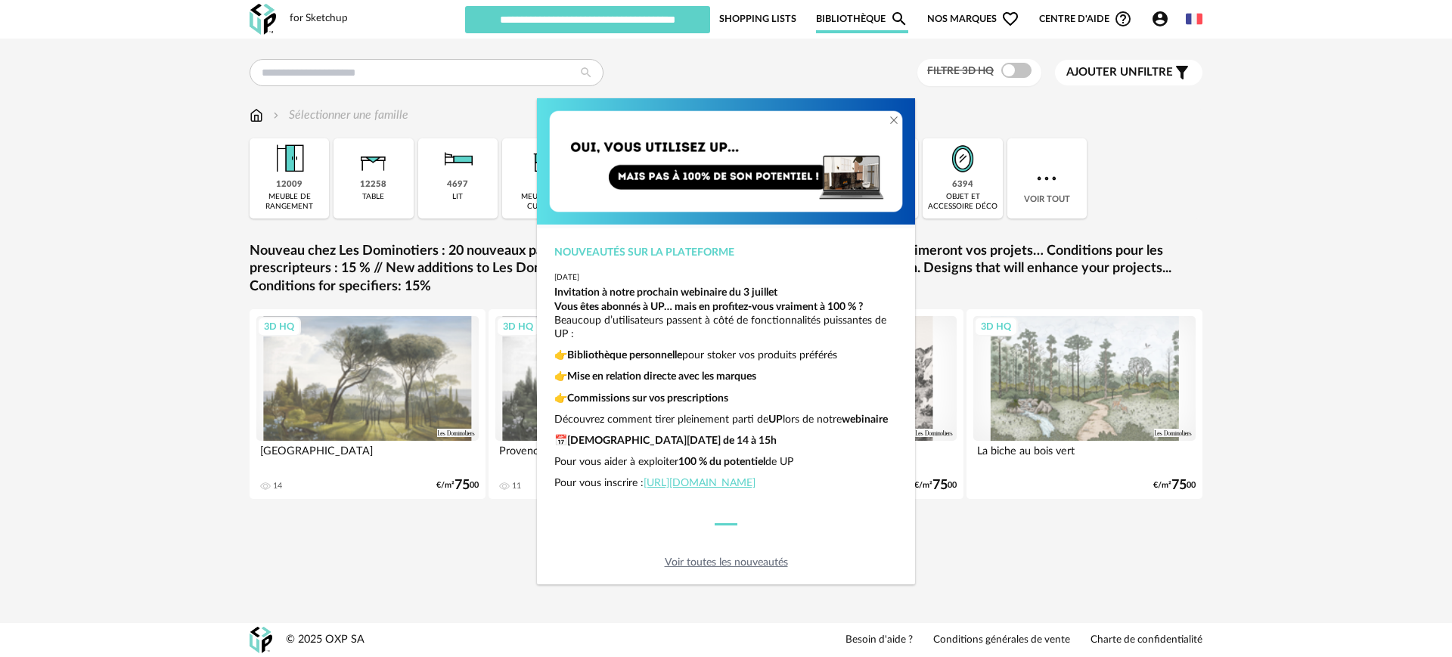  I want to click on div: Invitation à notre prochain webinaire du 3 juillet, so click(726, 293).